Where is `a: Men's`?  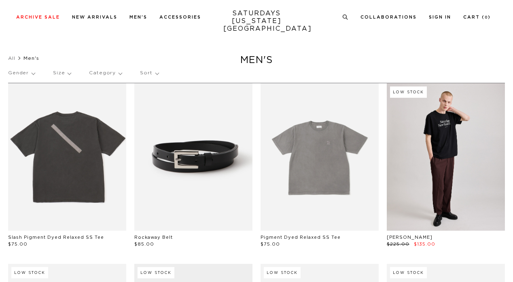 a: Men's is located at coordinates (138, 17).